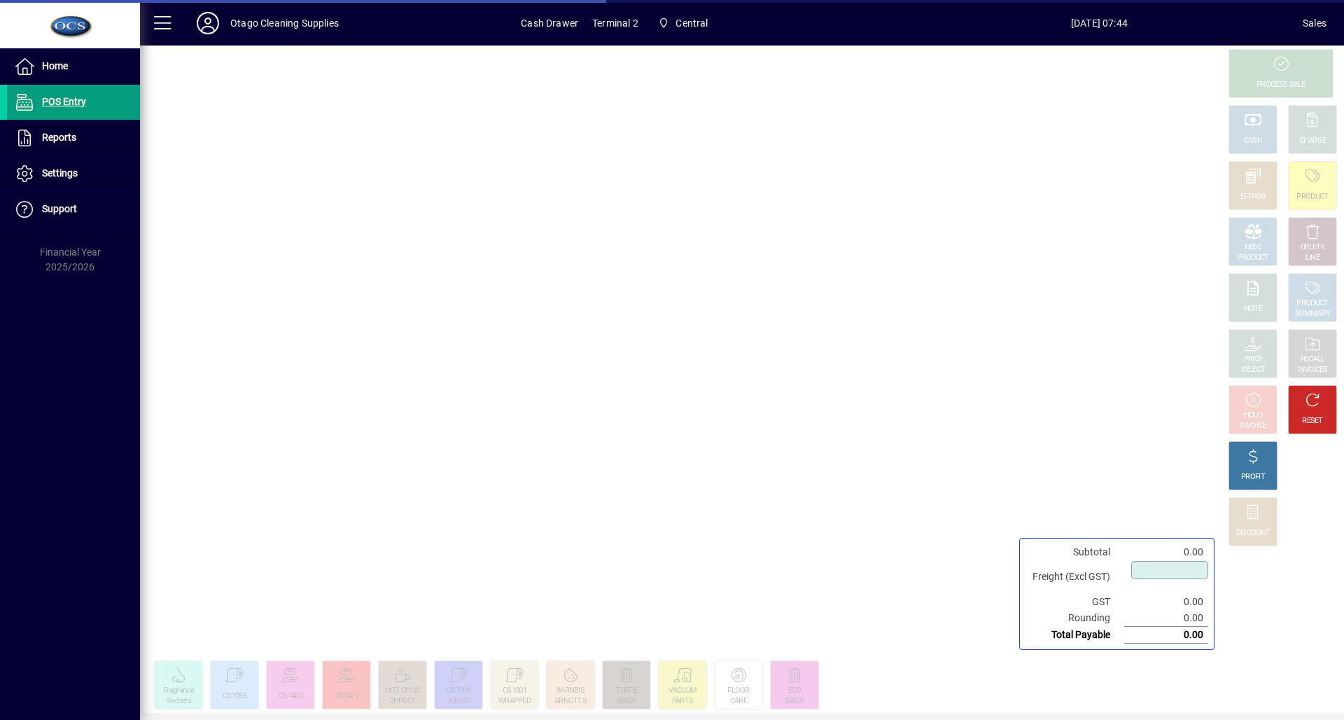 This screenshot has width=1344, height=720. Describe the element at coordinates (403, 690) in the screenshot. I see `div: HOT CHOC` at that location.